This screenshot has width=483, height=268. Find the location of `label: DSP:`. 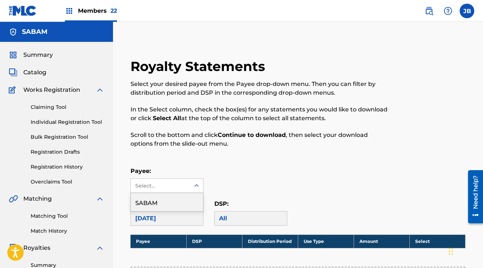

label: DSP: is located at coordinates (221, 204).